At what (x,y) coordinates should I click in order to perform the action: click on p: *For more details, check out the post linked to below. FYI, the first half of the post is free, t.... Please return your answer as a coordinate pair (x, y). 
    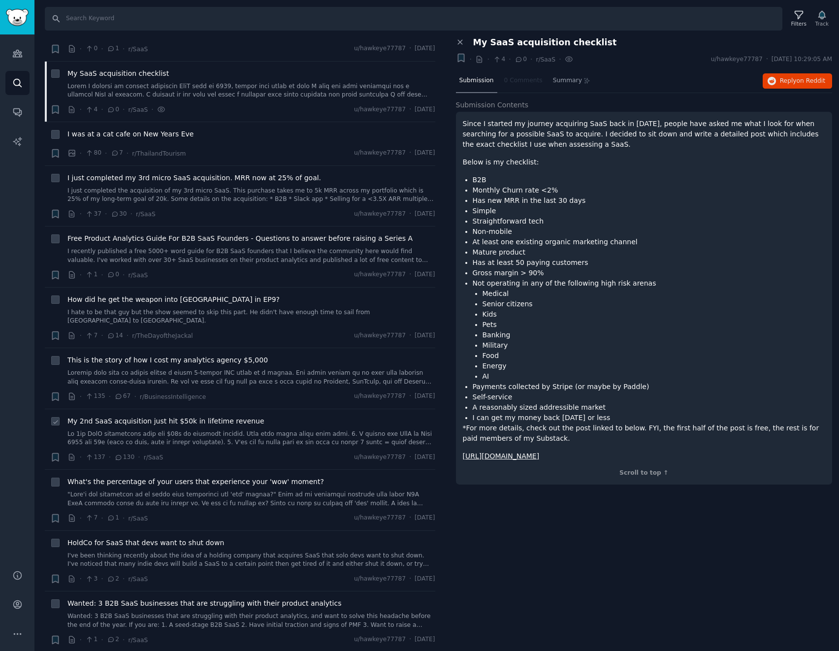
    Looking at the image, I should click on (644, 433).